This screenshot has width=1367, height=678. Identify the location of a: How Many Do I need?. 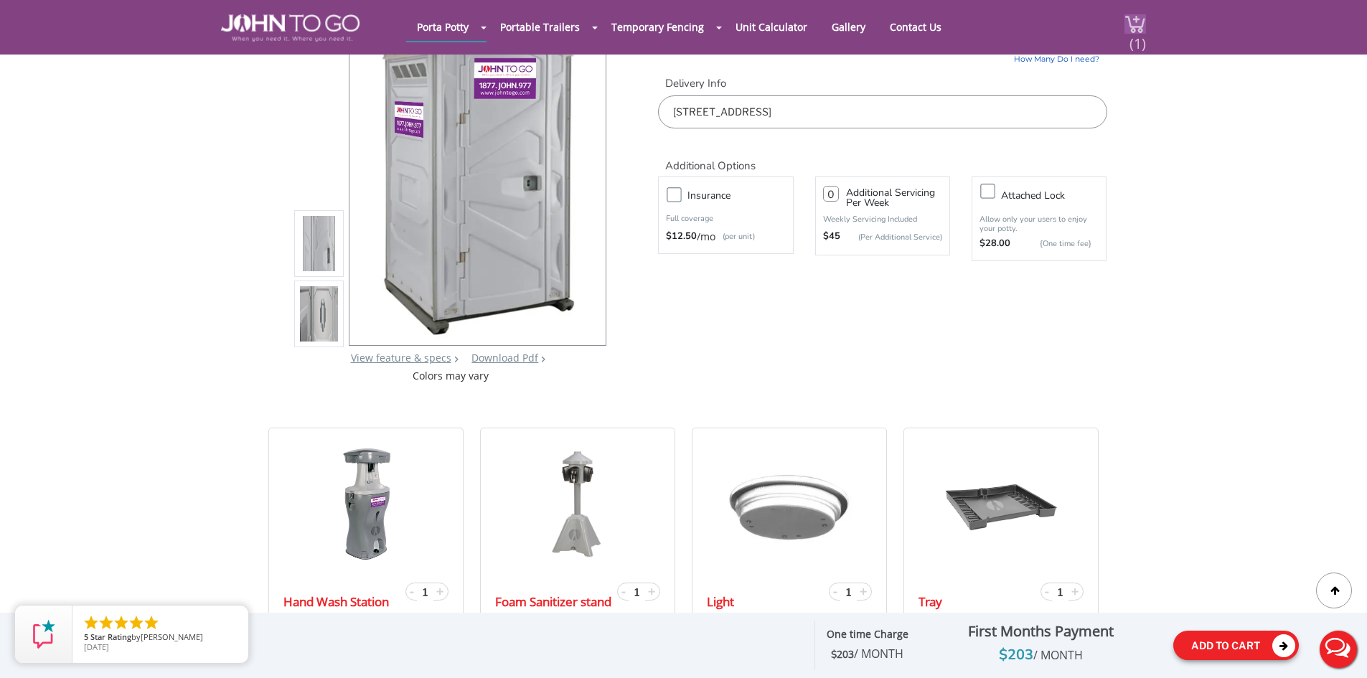
(1039, 57).